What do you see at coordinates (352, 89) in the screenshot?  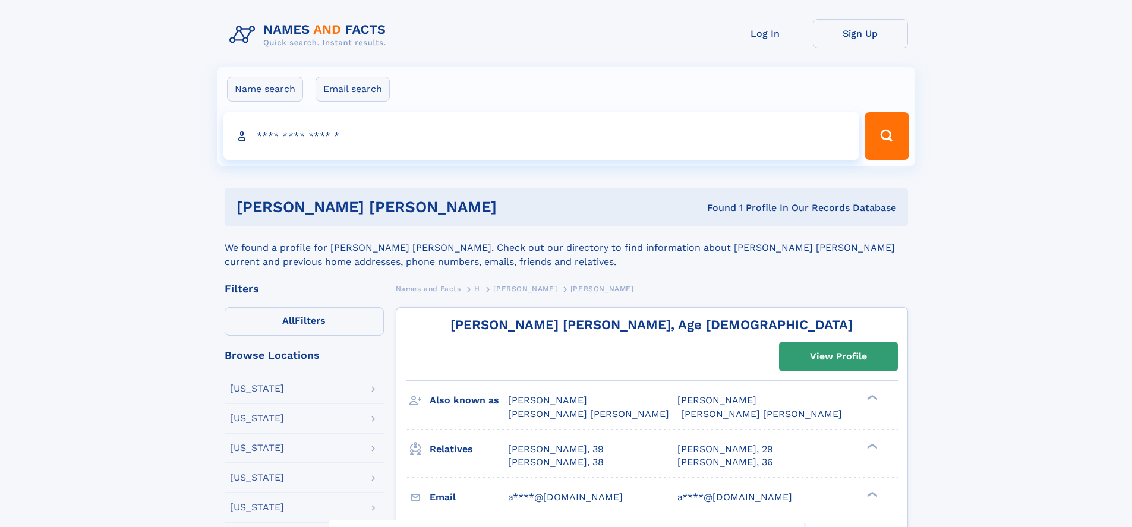 I see `label: Email search` at bounding box center [352, 89].